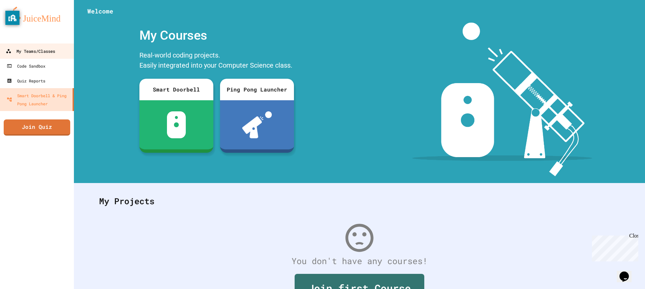 The image size is (645, 289). I want to click on div: My Courses, so click(217, 35).